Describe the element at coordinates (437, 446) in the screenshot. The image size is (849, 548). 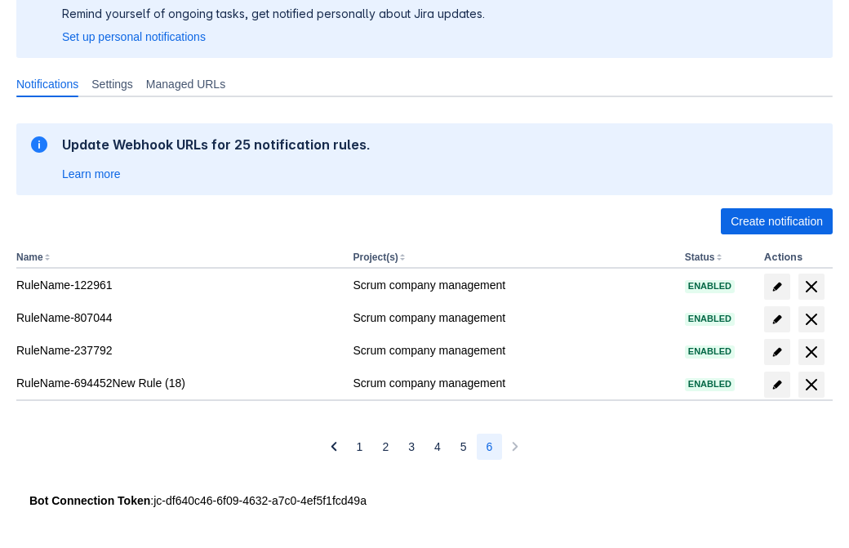
I see `span: 4` at that location.